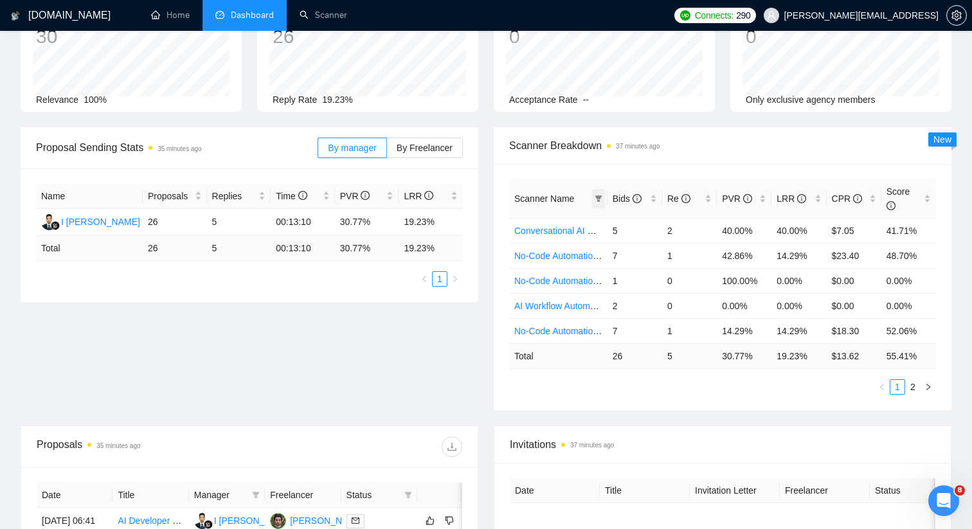 This screenshot has height=529, width=972. I want to click on a: AI Developer Needed to Build Intelligent Clutch & Flywheel (OEM and Performance) Knowledge Assistant, so click(328, 521).